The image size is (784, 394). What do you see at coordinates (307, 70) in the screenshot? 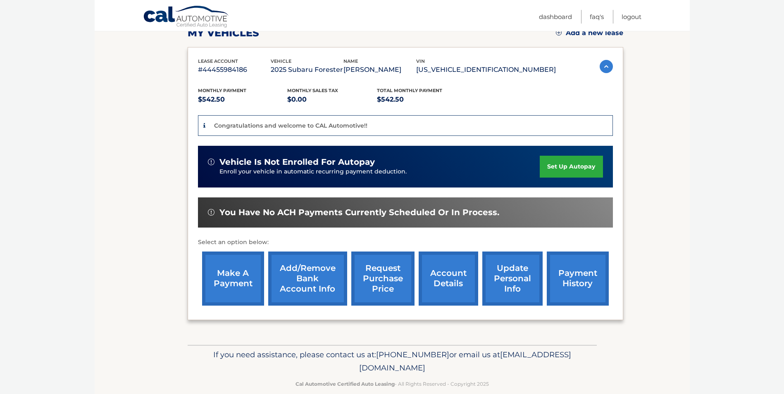
I see `p: 2025 Subaru Forester` at bounding box center [307, 70].